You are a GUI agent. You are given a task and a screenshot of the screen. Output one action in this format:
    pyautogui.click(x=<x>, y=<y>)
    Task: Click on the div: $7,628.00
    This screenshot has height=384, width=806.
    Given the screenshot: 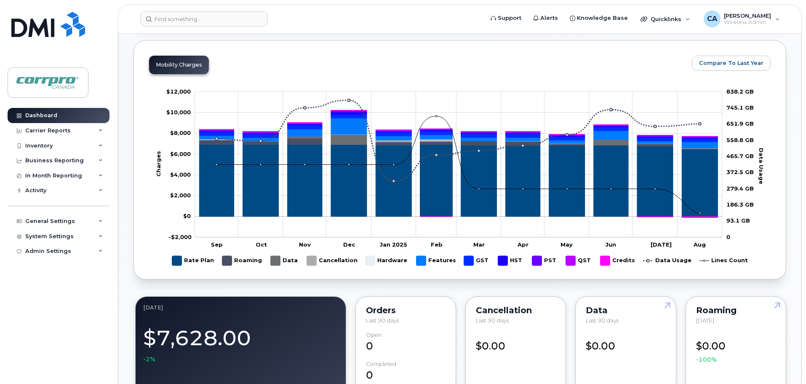 What is the action you would take?
    pyautogui.click(x=241, y=342)
    